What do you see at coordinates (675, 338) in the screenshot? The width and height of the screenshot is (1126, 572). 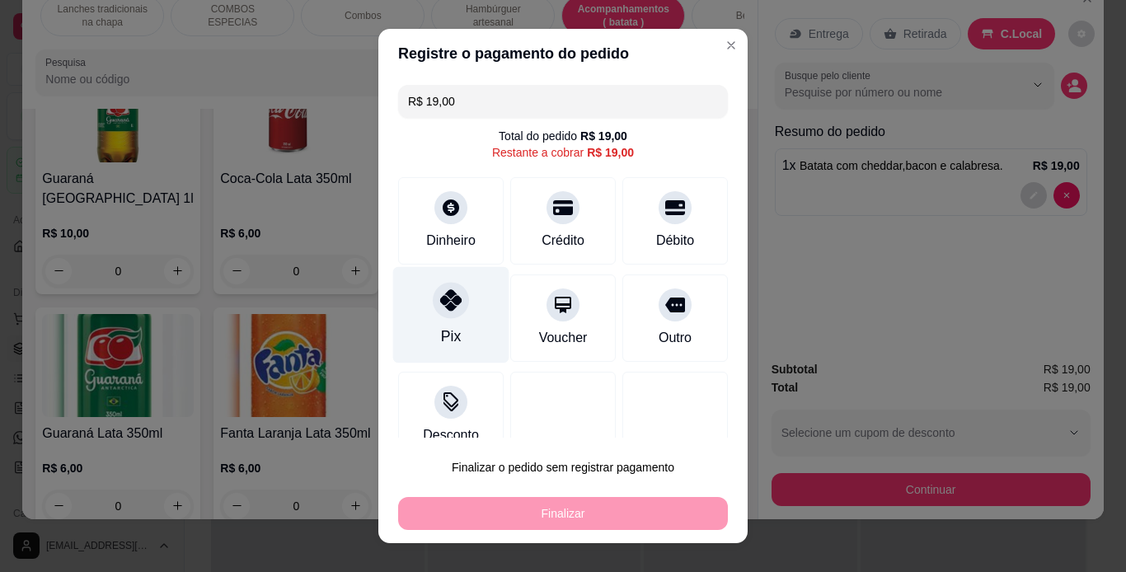 I see `div: Outro` at bounding box center [675, 338].